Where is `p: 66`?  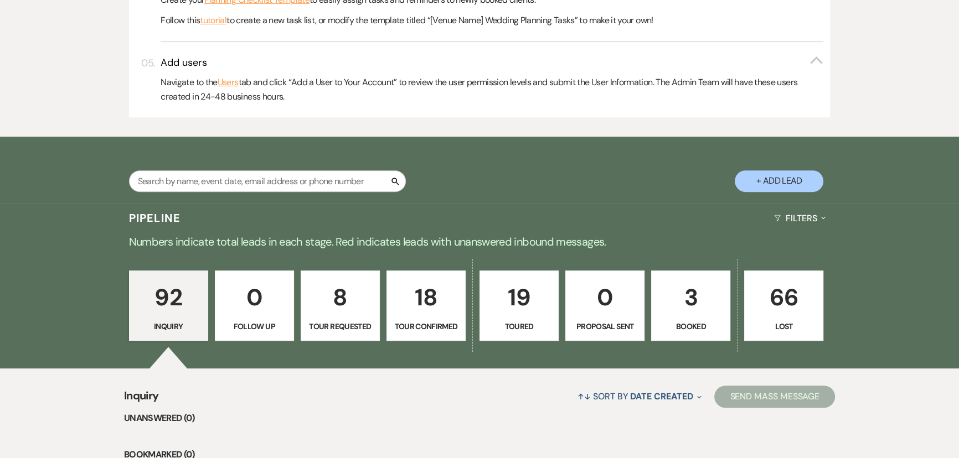
p: 66 is located at coordinates (783, 297).